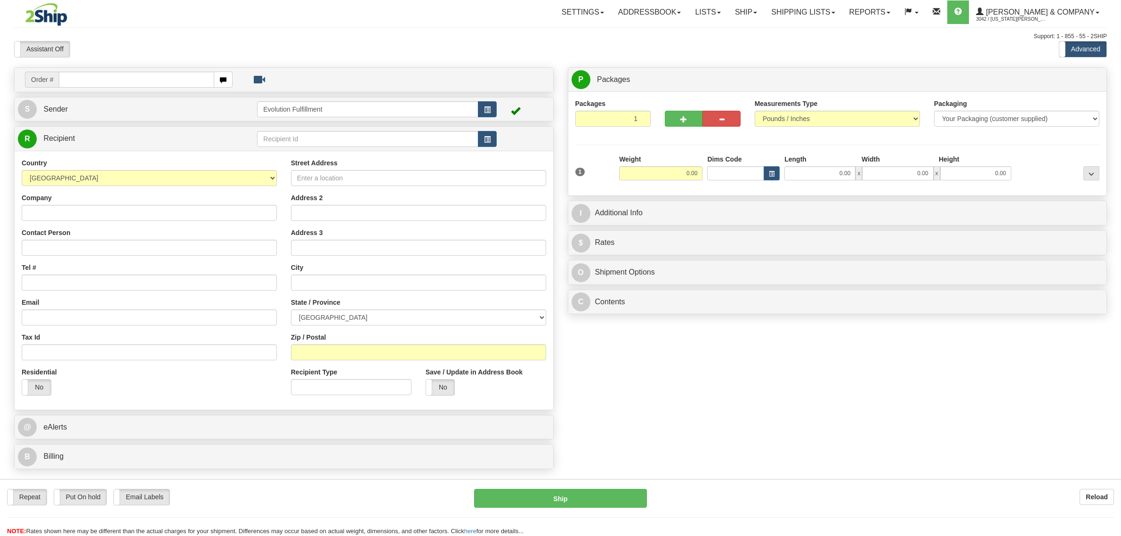  What do you see at coordinates (951, 104) in the screenshot?
I see `label: Packaging` at bounding box center [951, 104].